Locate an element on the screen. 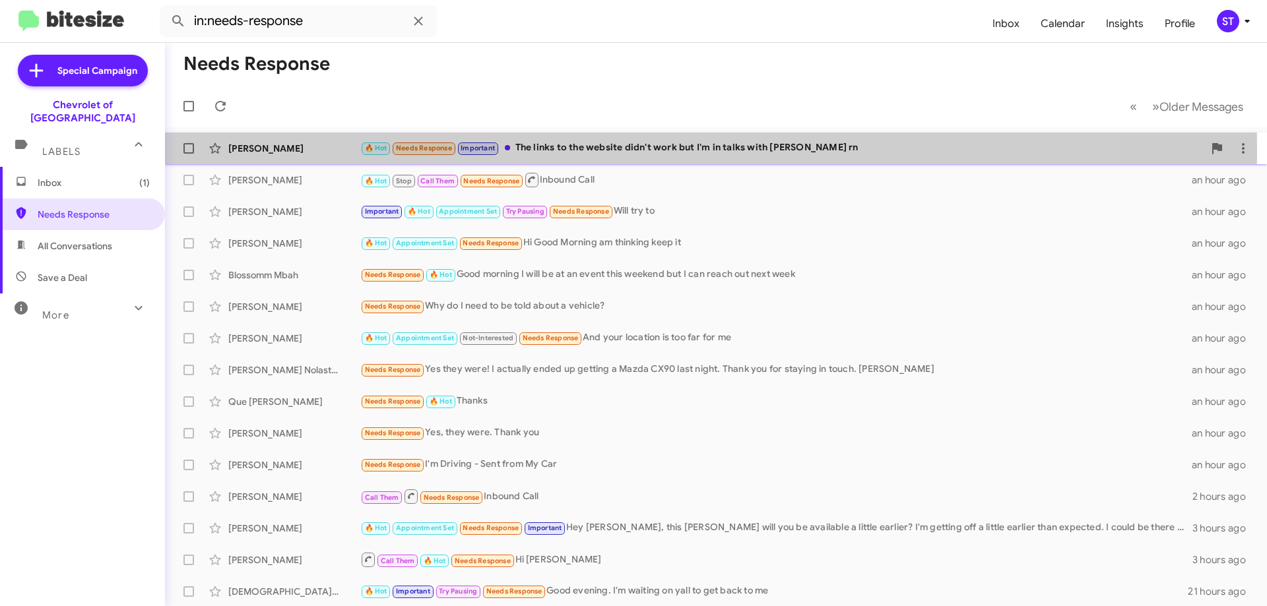 The height and width of the screenshot is (606, 1267). a: Calendar is located at coordinates (1062, 24).